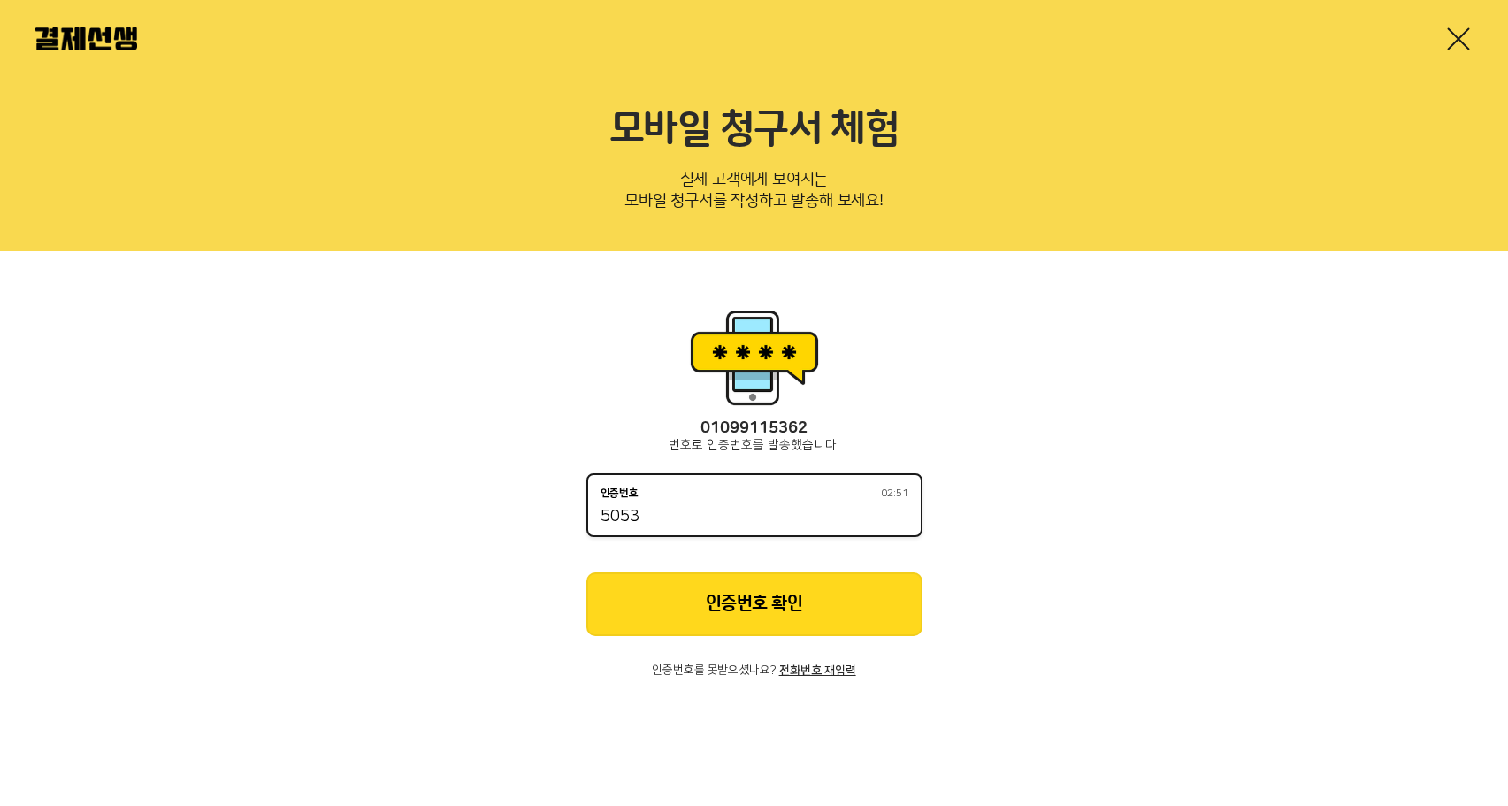 Image resolution: width=1508 pixels, height=806 pixels. I want to click on span: 02:51, so click(894, 493).